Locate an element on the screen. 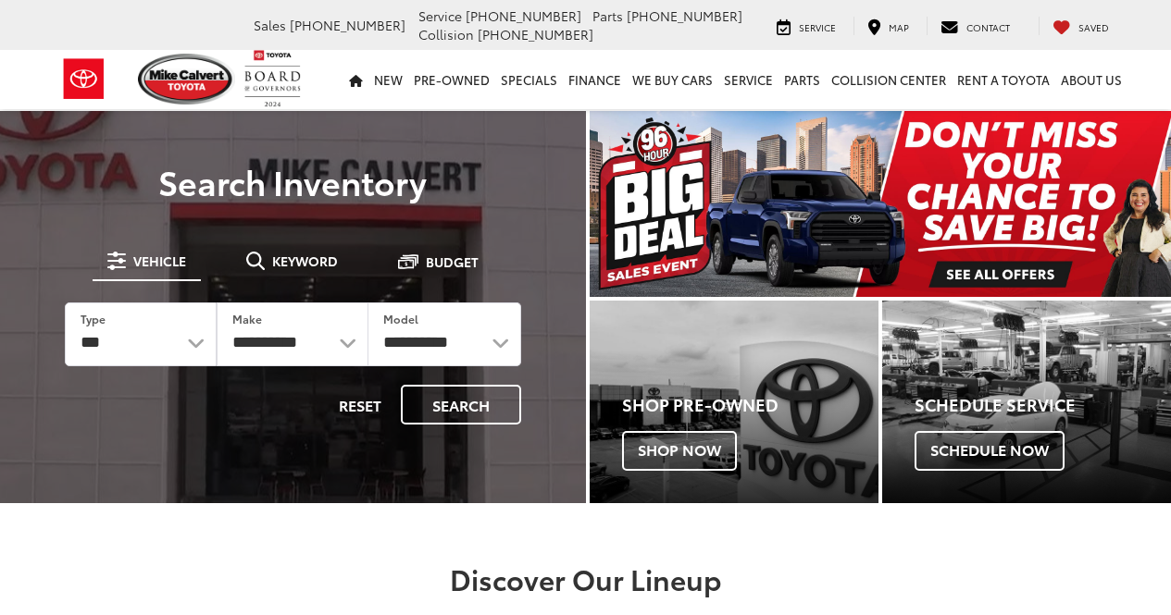  span: Budget is located at coordinates (452, 262).